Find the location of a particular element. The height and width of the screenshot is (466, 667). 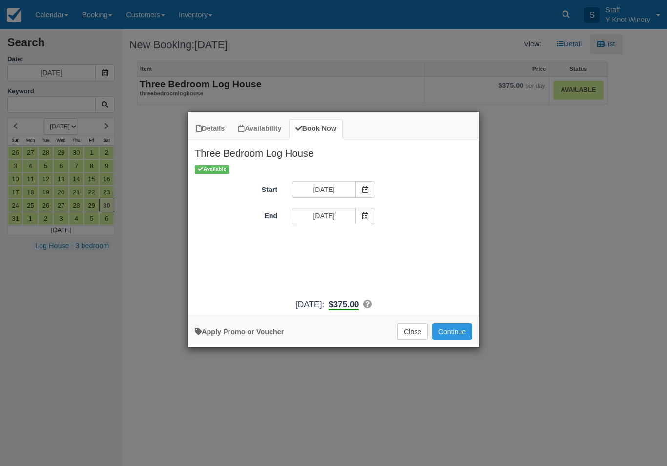

b: $375.00 is located at coordinates (344, 305).